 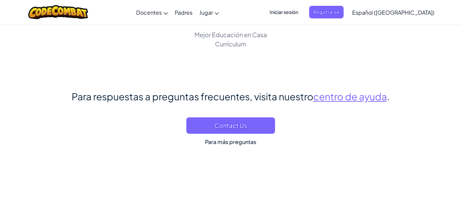 I want to click on button: Iniciar sesión, so click(x=284, y=12).